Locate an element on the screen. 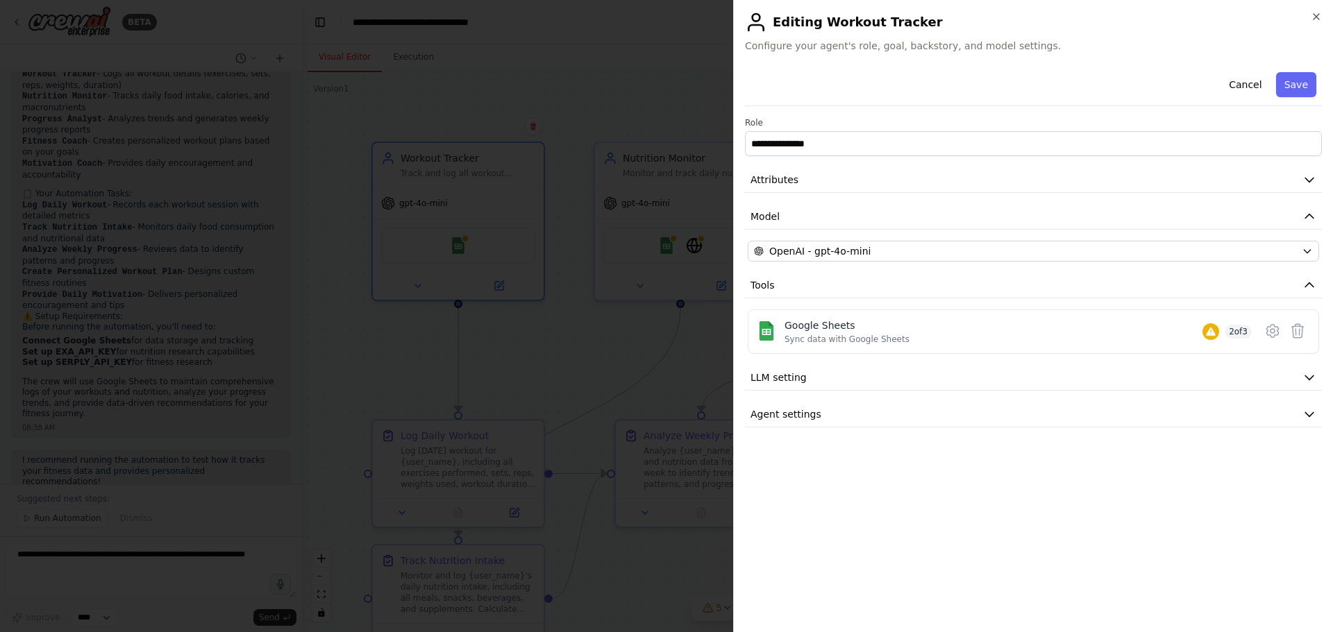 Image resolution: width=1333 pixels, height=632 pixels. img: Google Sheets is located at coordinates (766, 331).